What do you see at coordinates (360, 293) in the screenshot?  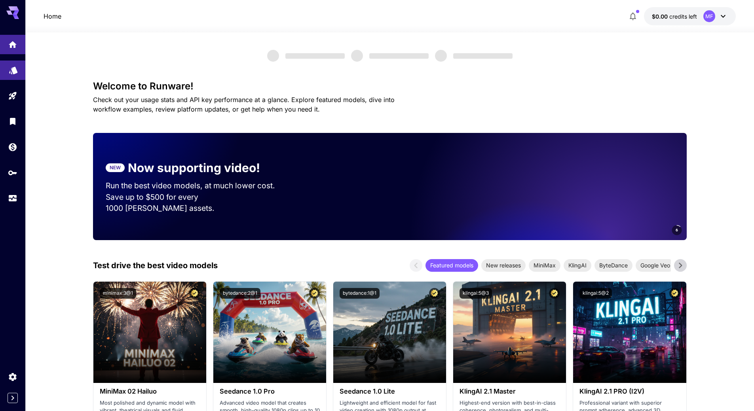 I see `button: bytedance:1@1` at bounding box center [360, 293].